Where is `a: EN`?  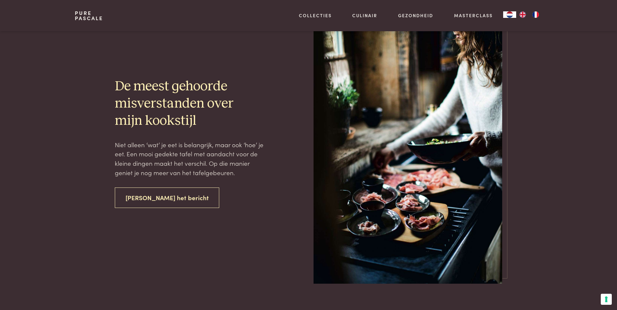
a: EN is located at coordinates (523, 15).